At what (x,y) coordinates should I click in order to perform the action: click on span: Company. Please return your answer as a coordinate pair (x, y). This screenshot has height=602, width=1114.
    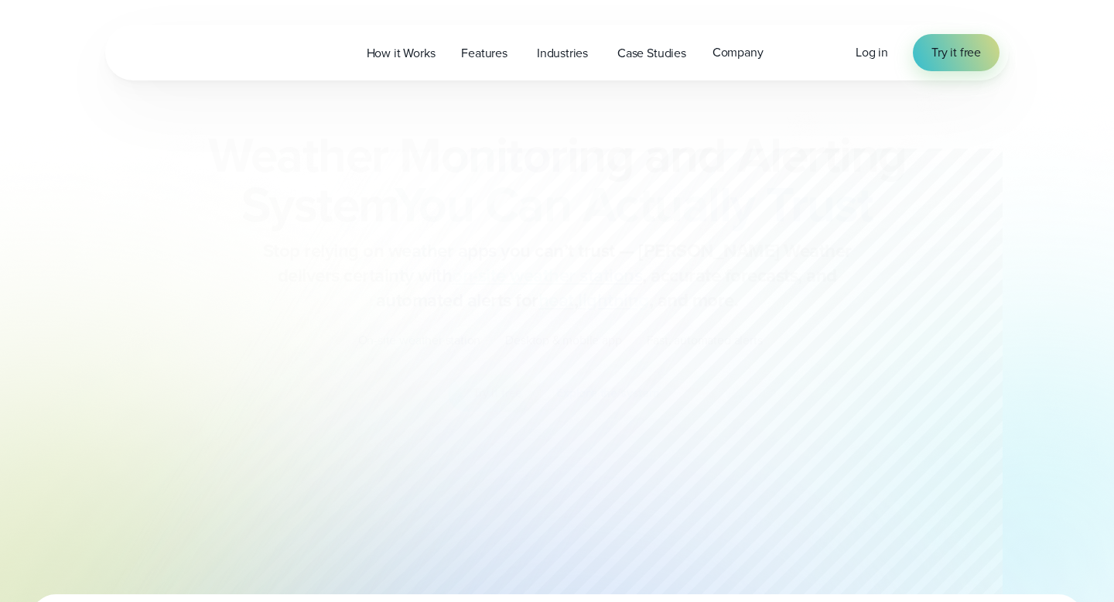
    Looking at the image, I should click on (738, 53).